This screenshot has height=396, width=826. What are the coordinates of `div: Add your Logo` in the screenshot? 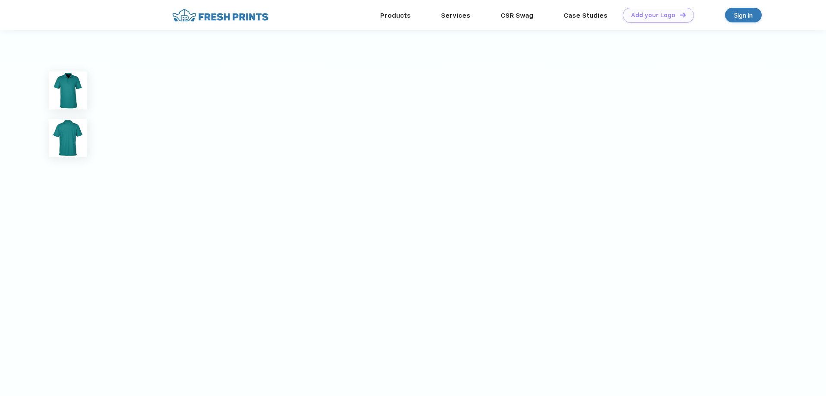 It's located at (653, 15).